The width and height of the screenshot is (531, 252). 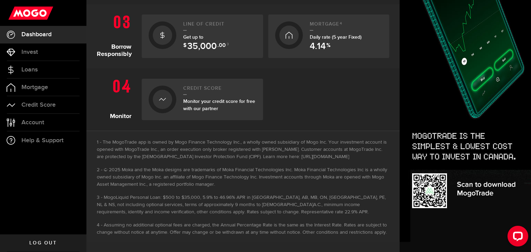 What do you see at coordinates (243, 229) in the screenshot?
I see `li: Assuming no additional optional fees are charged, the Annual Percentage Rate is the same as the I...` at bounding box center [243, 229].